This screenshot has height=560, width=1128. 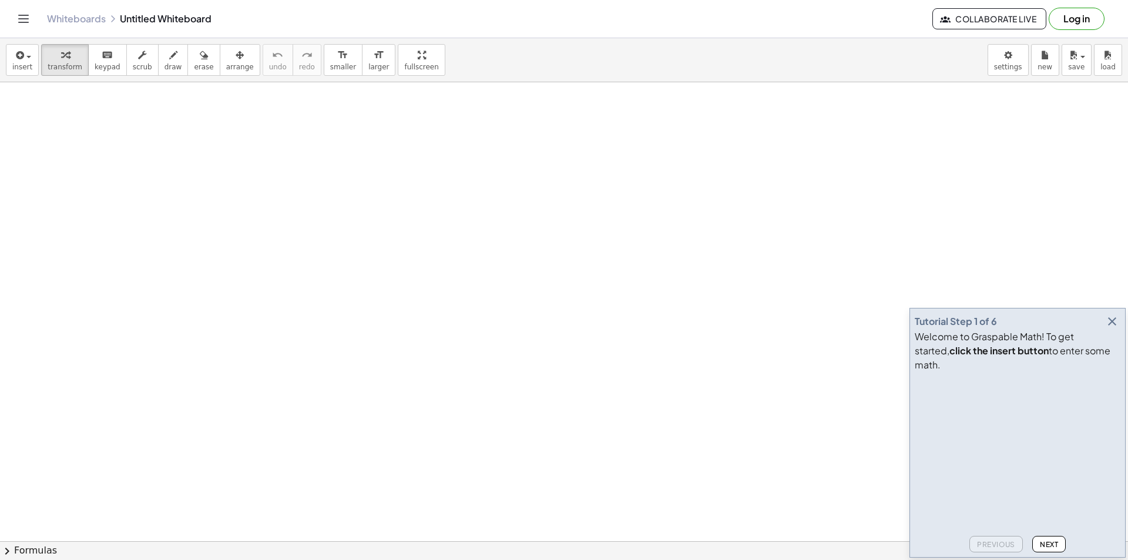 What do you see at coordinates (22, 60) in the screenshot?
I see `button: insert` at bounding box center [22, 60].